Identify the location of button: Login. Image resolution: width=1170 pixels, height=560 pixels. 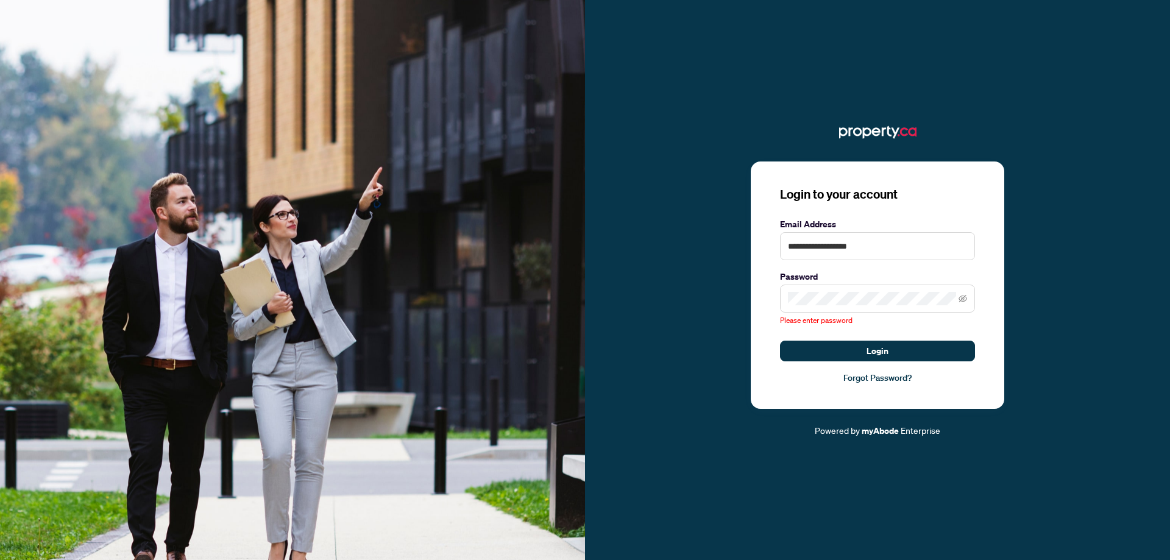
(877, 351).